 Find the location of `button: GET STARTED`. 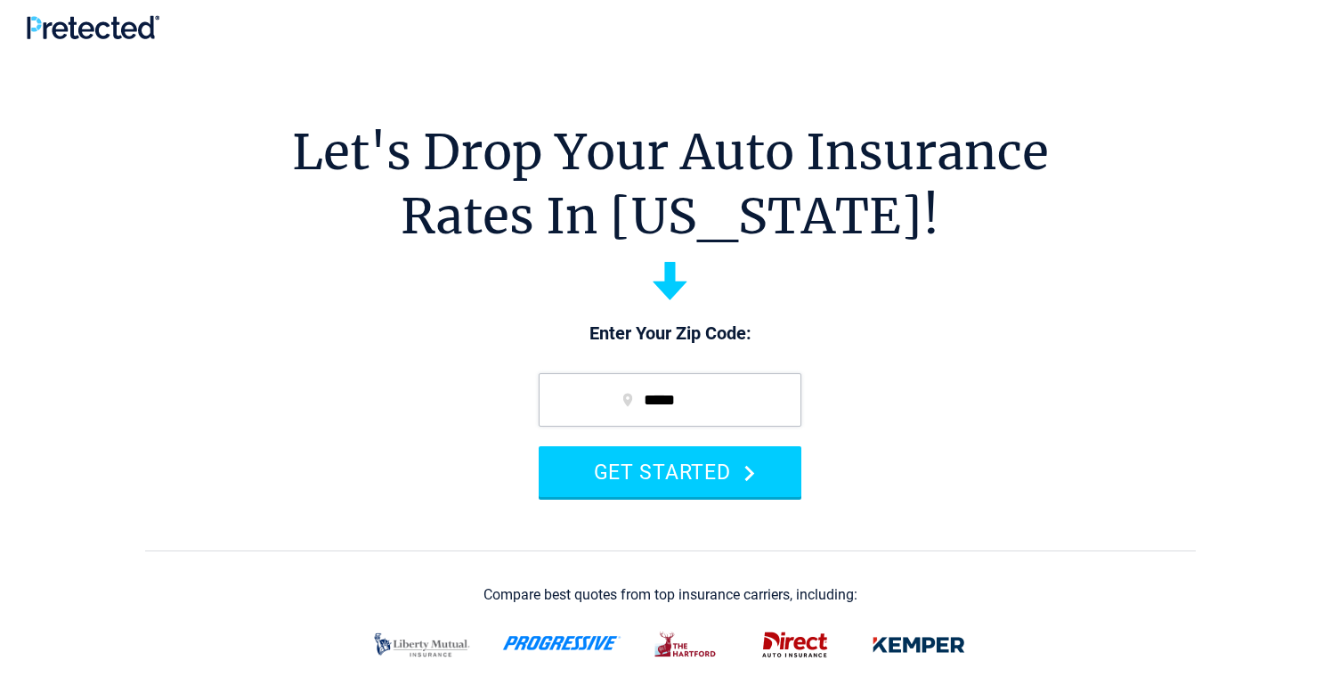

button: GET STARTED is located at coordinates (670, 471).